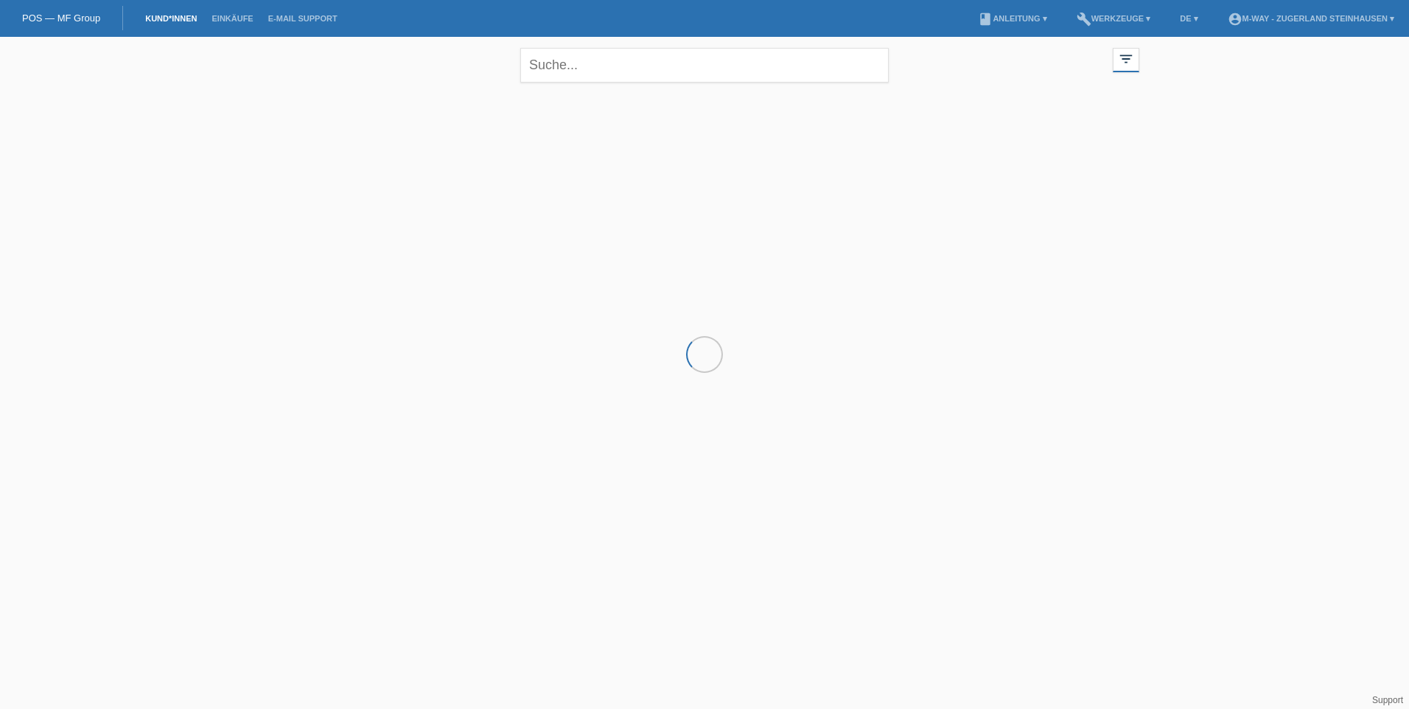 This screenshot has width=1409, height=709. Describe the element at coordinates (1388, 700) in the screenshot. I see `a: Support` at that location.